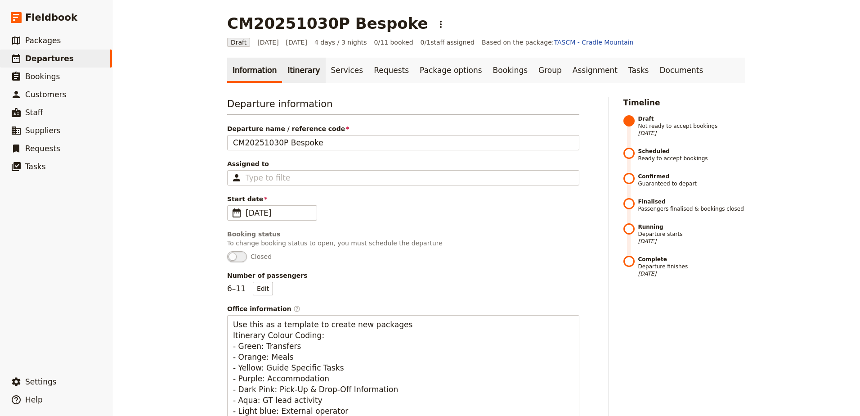  What do you see at coordinates (557, 42) in the screenshot?
I see `span: Based on the package:` at bounding box center [557, 42].